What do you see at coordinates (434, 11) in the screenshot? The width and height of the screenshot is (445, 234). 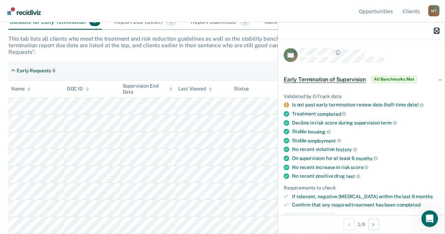 I see `div: M T` at bounding box center [434, 11].